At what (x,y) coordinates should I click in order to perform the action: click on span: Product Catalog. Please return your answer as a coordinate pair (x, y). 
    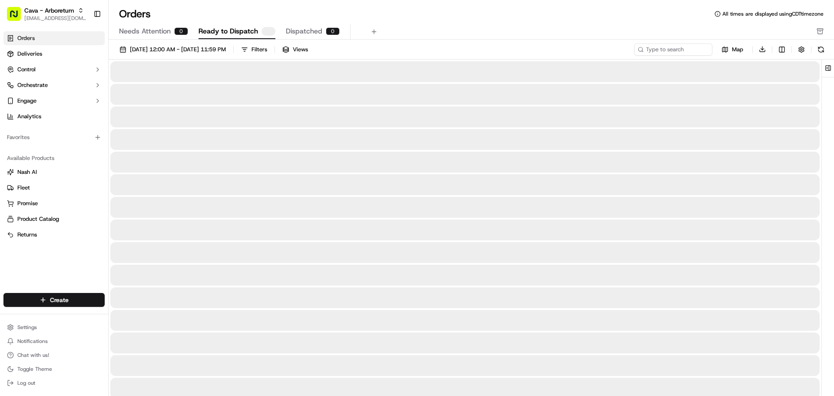
    Looking at the image, I should click on (38, 219).